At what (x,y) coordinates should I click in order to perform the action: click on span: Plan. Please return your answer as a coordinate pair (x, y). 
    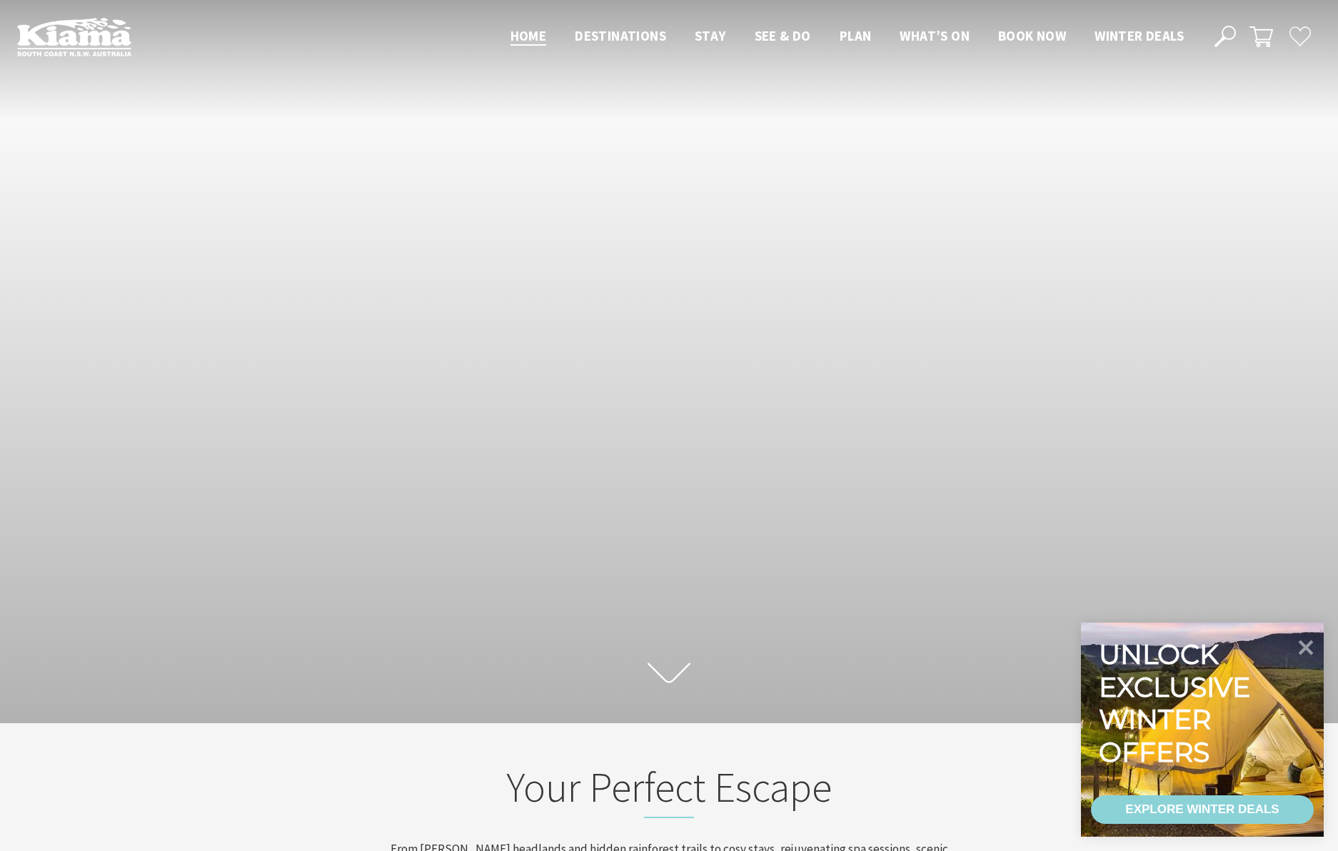
    Looking at the image, I should click on (855, 36).